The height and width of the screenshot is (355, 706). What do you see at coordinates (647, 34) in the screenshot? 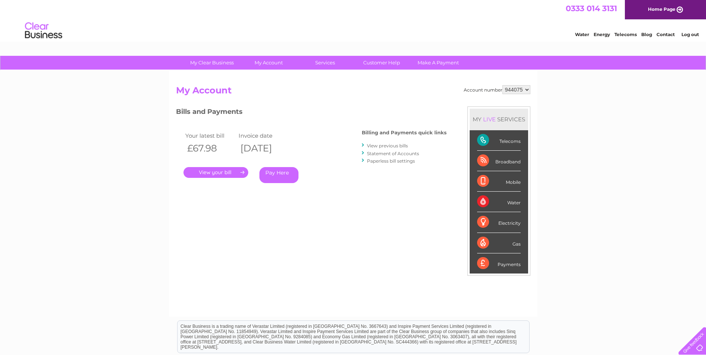
I see `a: Blog` at bounding box center [647, 34].